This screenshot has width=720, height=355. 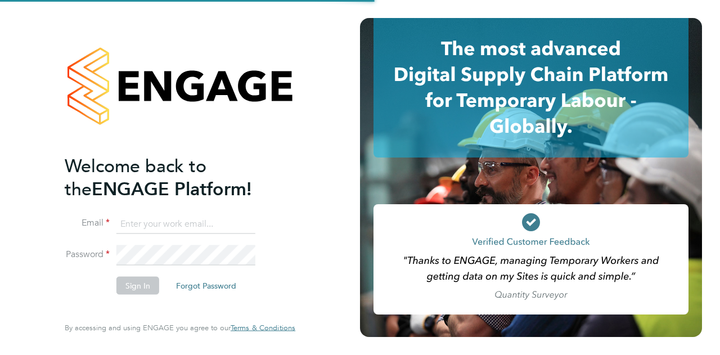 What do you see at coordinates (136, 177) in the screenshot?
I see `span: Welcome back to the` at bounding box center [136, 177].